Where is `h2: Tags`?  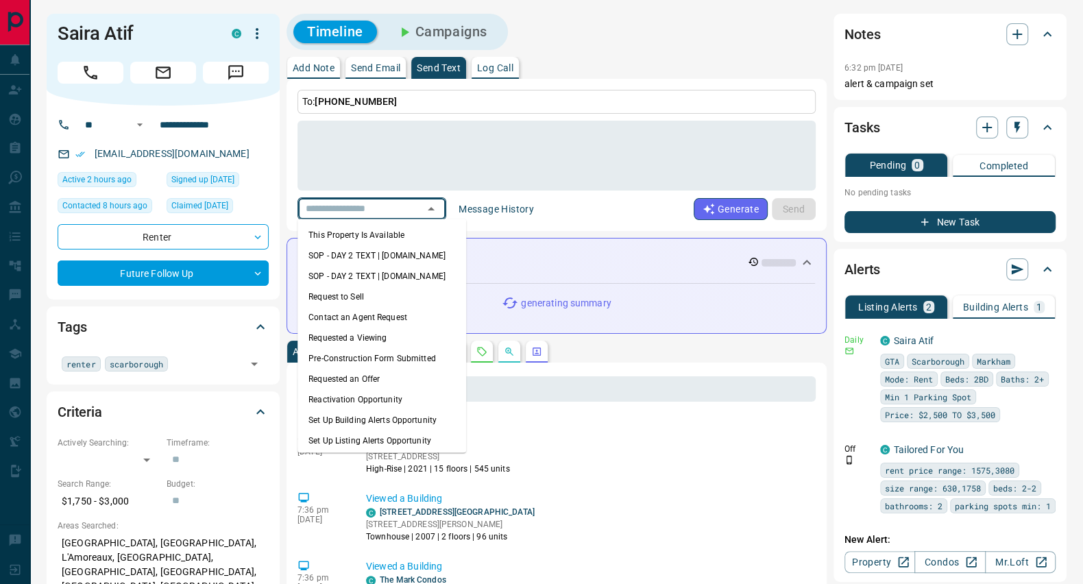 h2: Tags is located at coordinates (72, 327).